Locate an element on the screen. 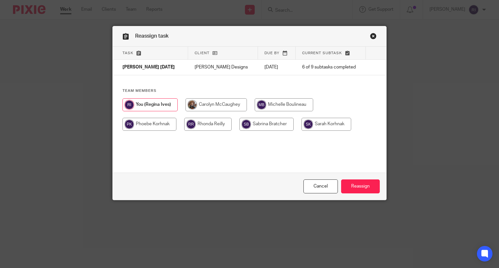 The image size is (499, 268). span: Due by is located at coordinates (272, 53).